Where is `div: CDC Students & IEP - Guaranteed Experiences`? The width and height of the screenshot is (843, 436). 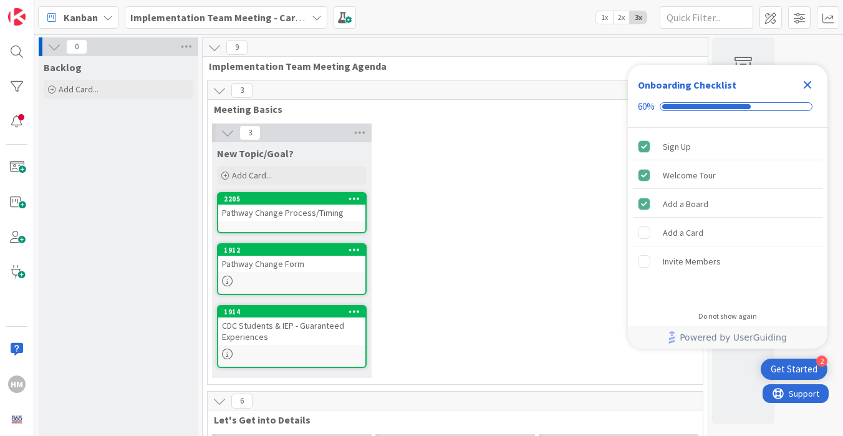 div: CDC Students & IEP - Guaranteed Experiences is located at coordinates (292, 331).